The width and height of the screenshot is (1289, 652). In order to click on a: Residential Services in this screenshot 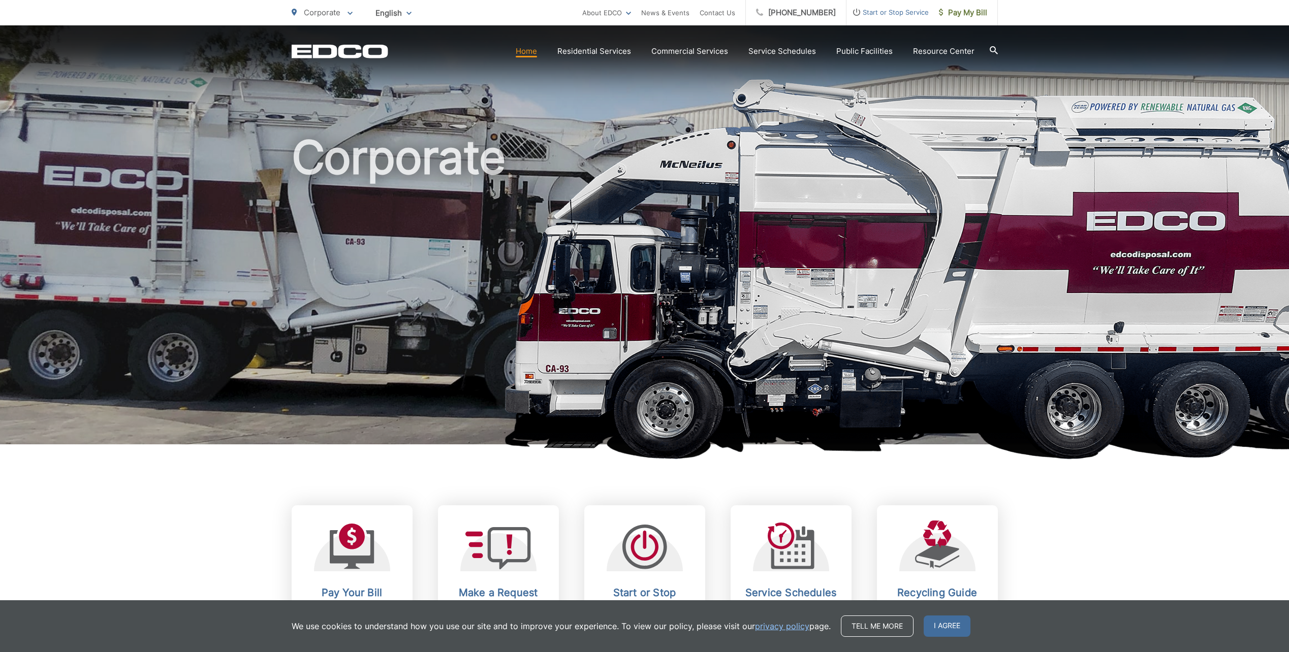, I will do `click(594, 51)`.